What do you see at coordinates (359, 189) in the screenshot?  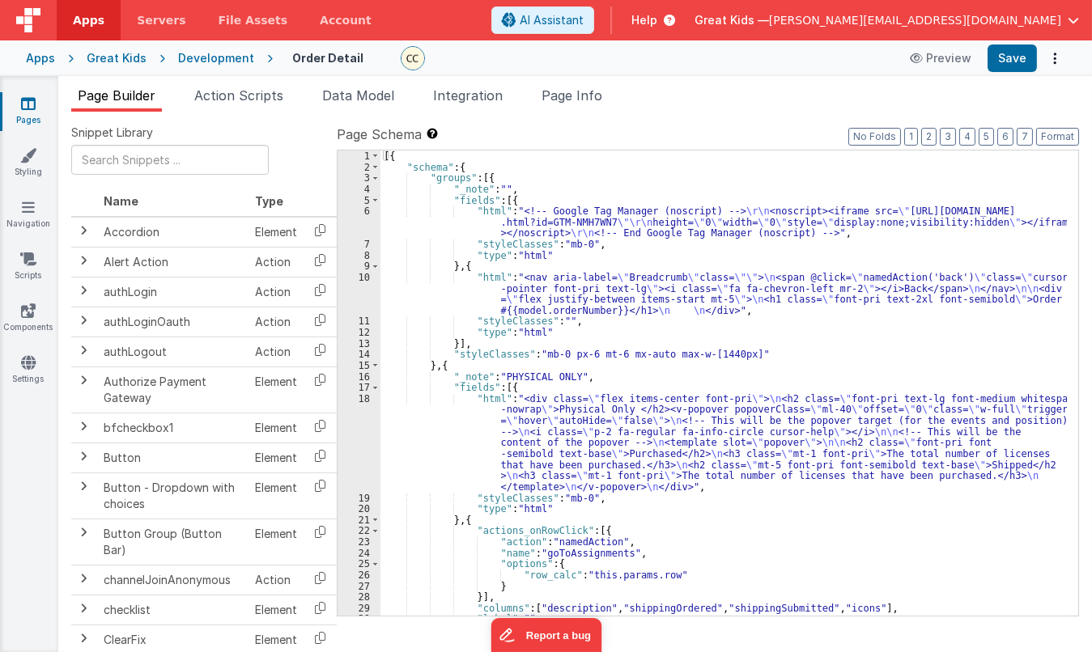 I see `div: 4` at bounding box center [359, 189].